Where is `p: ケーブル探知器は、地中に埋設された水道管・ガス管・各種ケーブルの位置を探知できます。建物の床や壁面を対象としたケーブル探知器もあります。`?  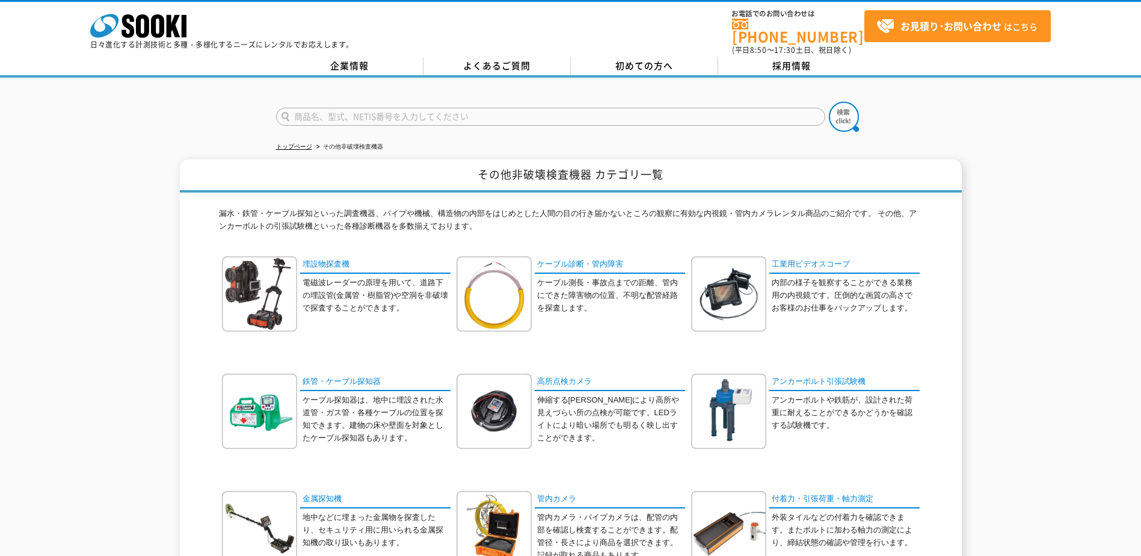
p: ケーブル探知器は、地中に埋設された水道管・ガス管・各種ケーブルの位置を探知できます。建物の床や壁面を対象としたケーブル探知器もあります。 is located at coordinates (376, 418).